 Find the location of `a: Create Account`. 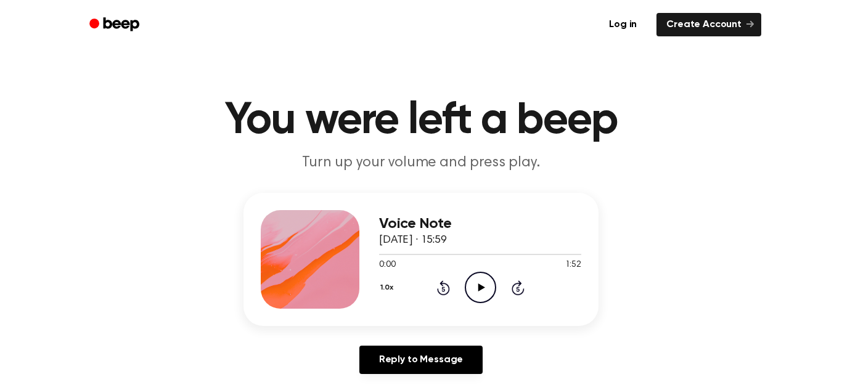

a: Create Account is located at coordinates (709, 25).